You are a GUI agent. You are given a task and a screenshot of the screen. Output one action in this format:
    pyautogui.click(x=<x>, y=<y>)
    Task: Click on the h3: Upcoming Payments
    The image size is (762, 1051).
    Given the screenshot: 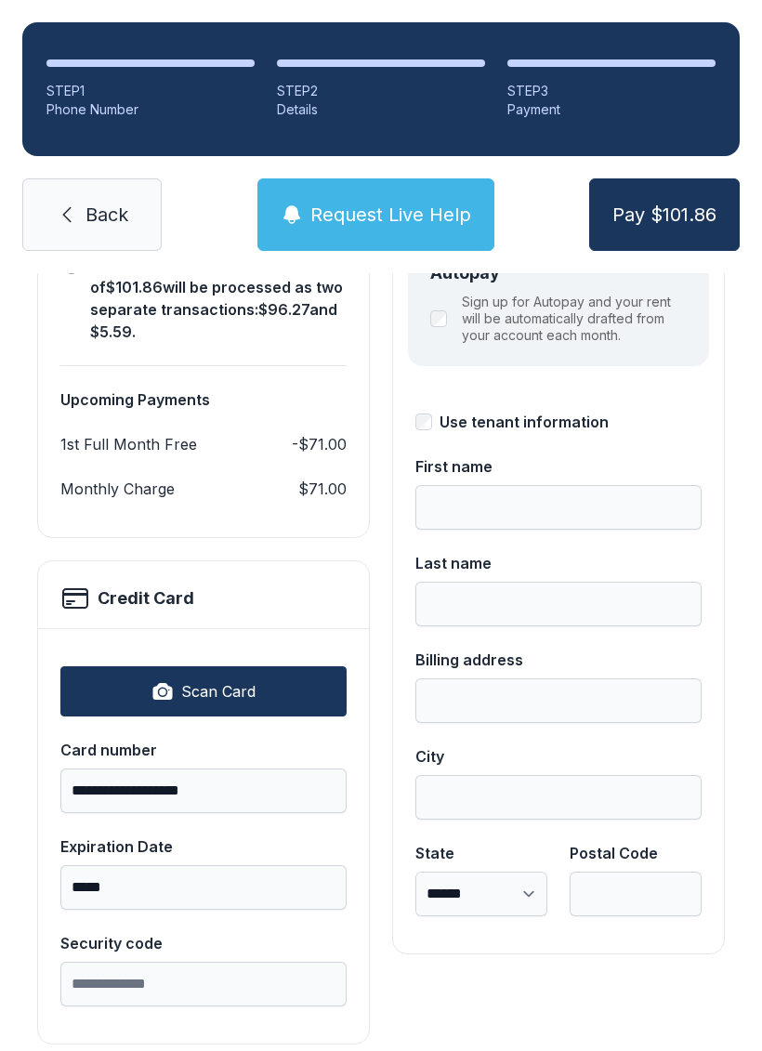 What is the action you would take?
    pyautogui.click(x=204, y=400)
    